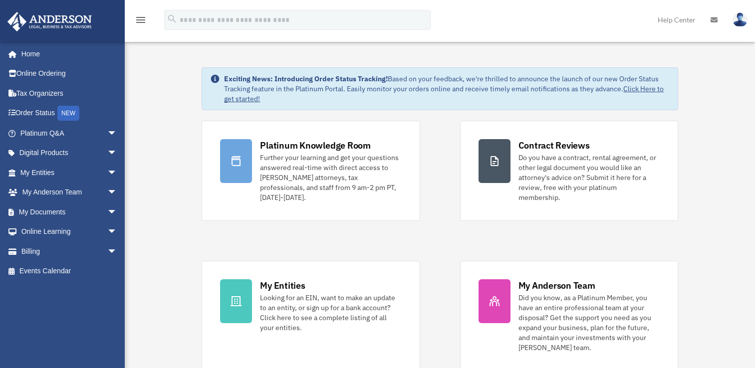  Describe the element at coordinates (69, 113) in the screenshot. I see `a: Order StatusNEW` at that location.